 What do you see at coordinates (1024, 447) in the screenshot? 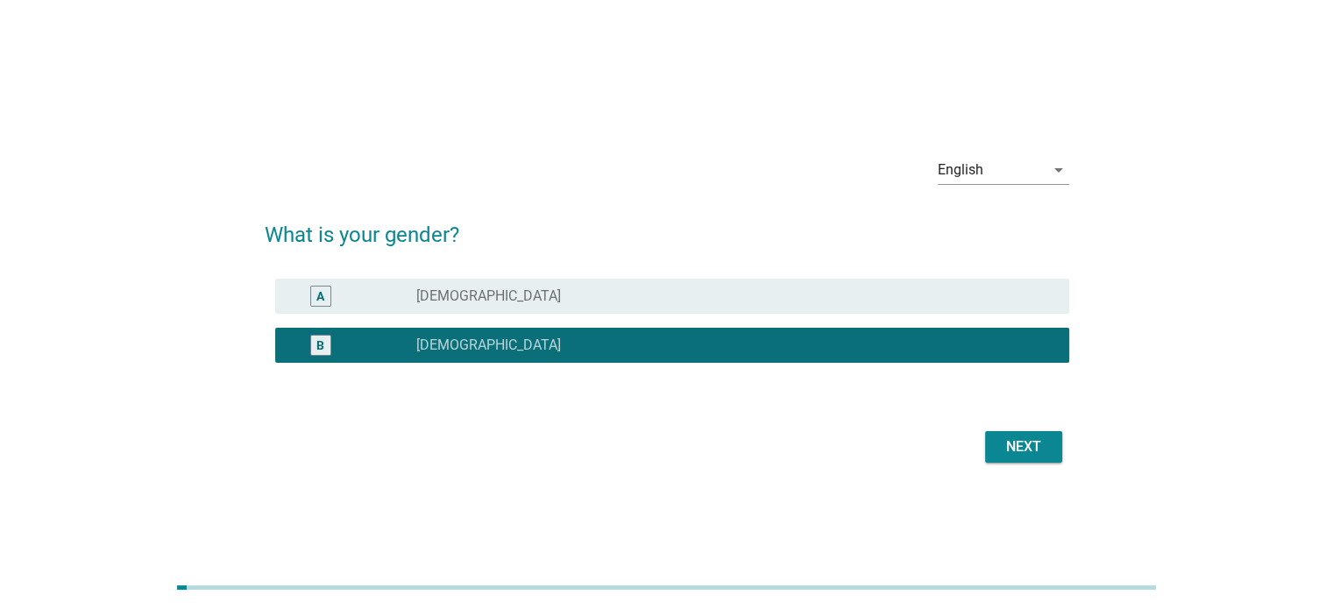
I see `div: Next` at bounding box center [1024, 447].